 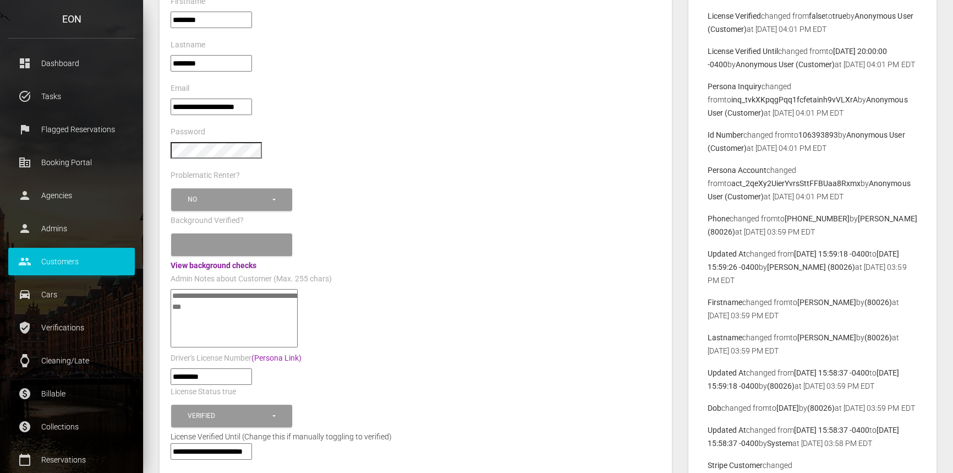 What do you see at coordinates (232, 199) in the screenshot?
I see `button: No` at bounding box center [232, 199].